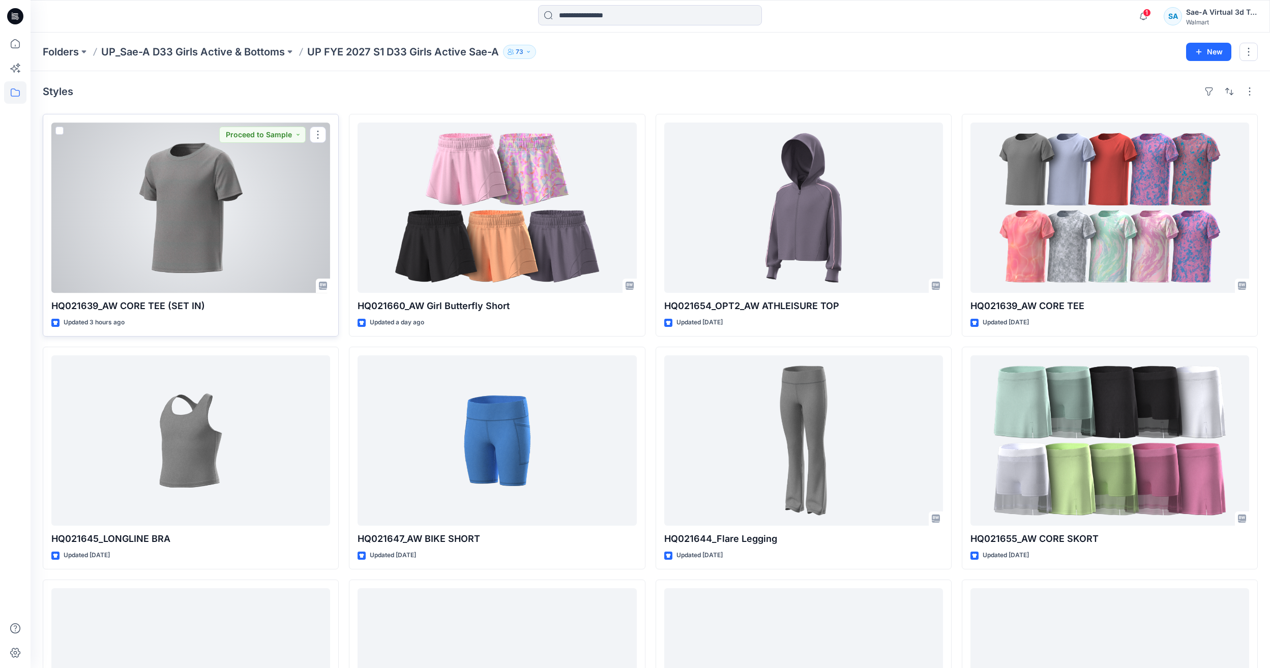  I want to click on div: Walmart, so click(1221, 22).